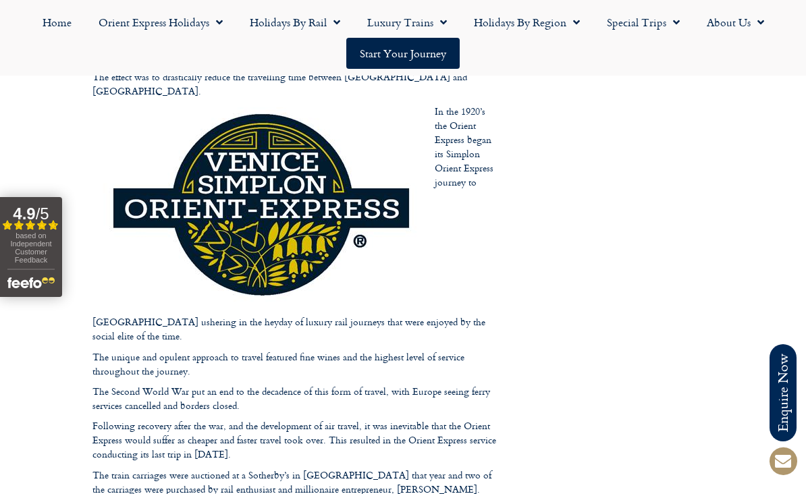  Describe the element at coordinates (161, 22) in the screenshot. I see `a: Orient Express Holidays` at that location.